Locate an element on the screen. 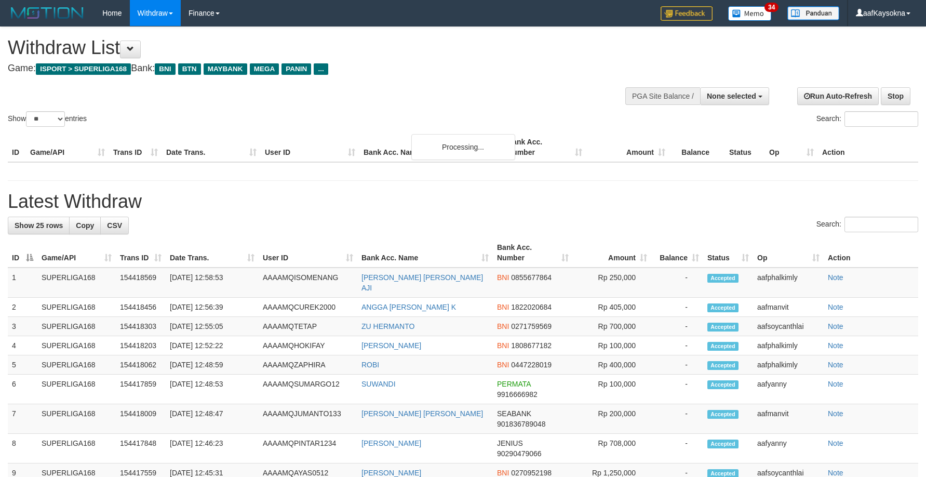 This screenshot has height=477, width=926. td: AAAAMQPINTAR1234 is located at coordinates (308, 448).